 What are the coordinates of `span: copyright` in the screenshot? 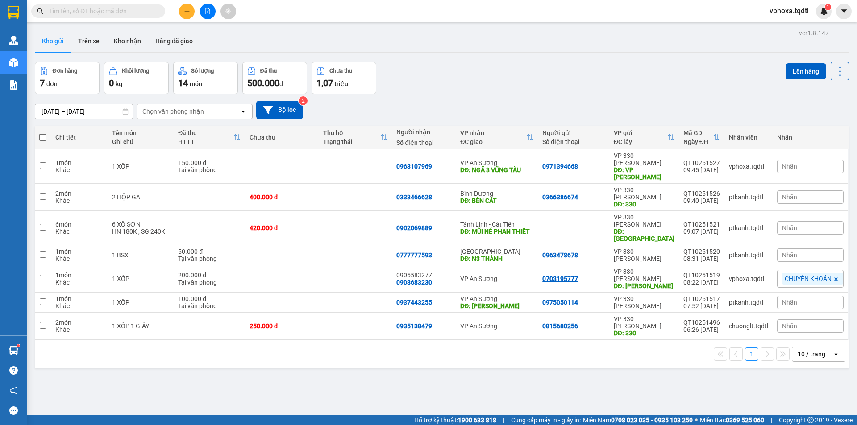 It's located at (811, 421).